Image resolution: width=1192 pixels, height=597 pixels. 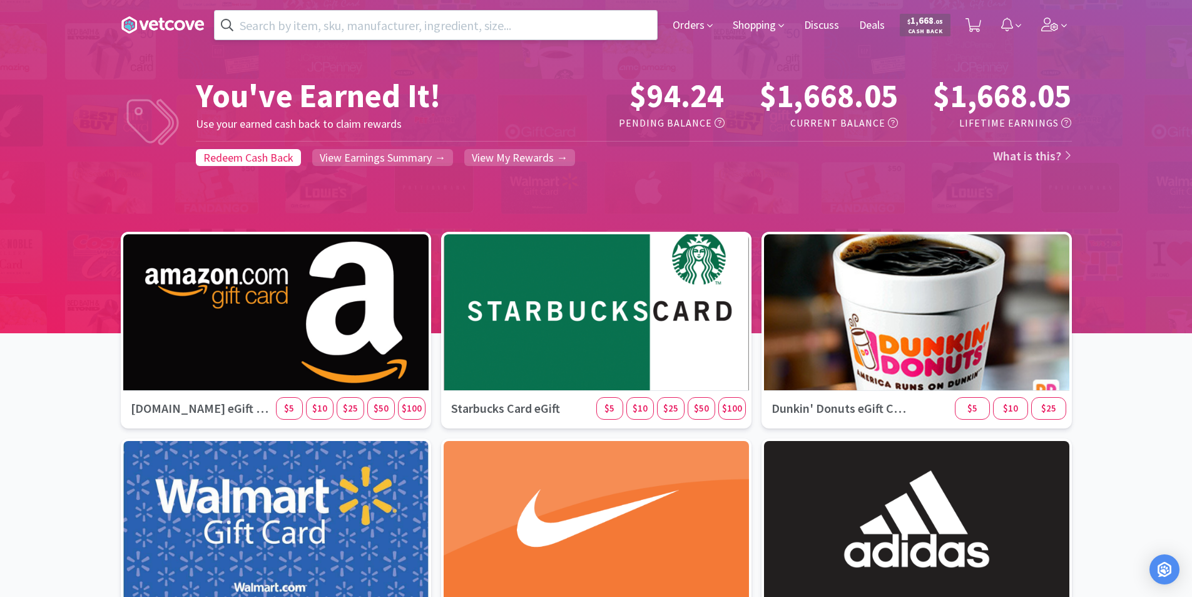 I want to click on a: $1,668.05Cash Back, so click(x=925, y=25).